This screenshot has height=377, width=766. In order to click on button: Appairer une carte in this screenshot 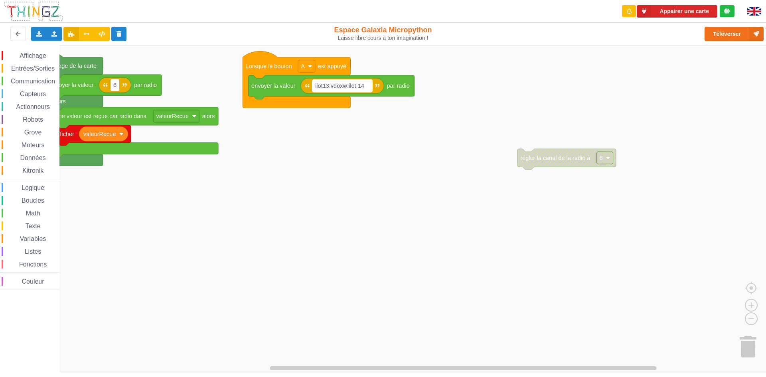, I will do `click(677, 11)`.